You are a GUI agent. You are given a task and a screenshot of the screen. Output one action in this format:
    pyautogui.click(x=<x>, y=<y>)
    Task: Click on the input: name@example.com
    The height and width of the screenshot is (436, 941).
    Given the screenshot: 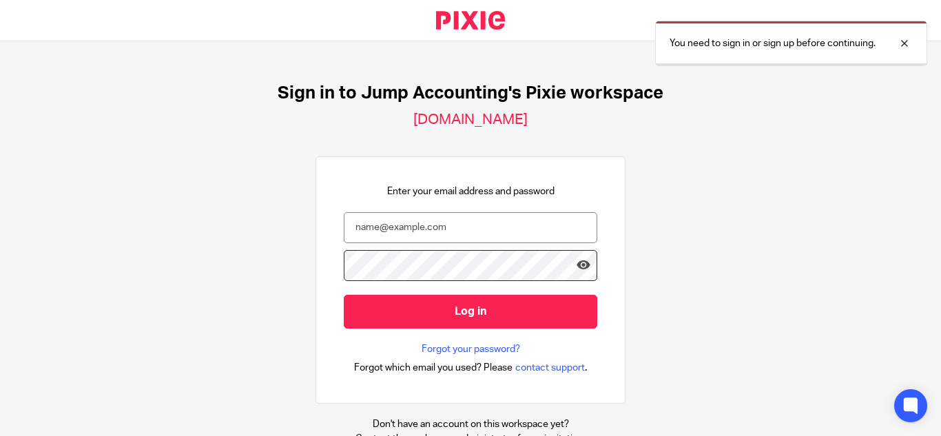 What is the action you would take?
    pyautogui.click(x=471, y=227)
    